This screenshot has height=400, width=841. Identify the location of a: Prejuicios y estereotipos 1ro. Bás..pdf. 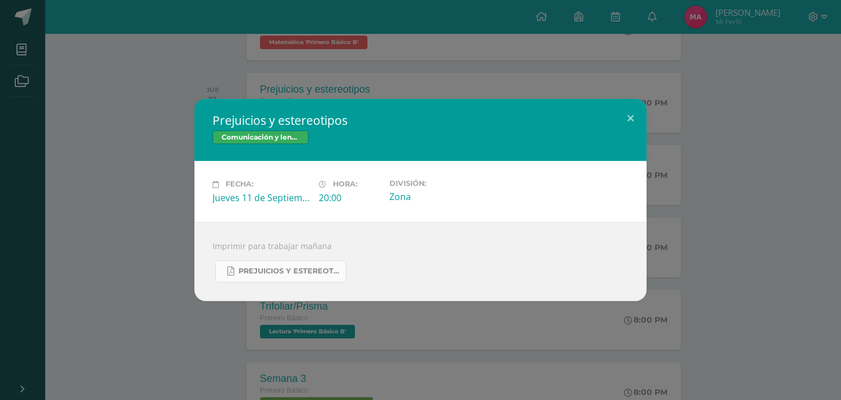
(281, 271).